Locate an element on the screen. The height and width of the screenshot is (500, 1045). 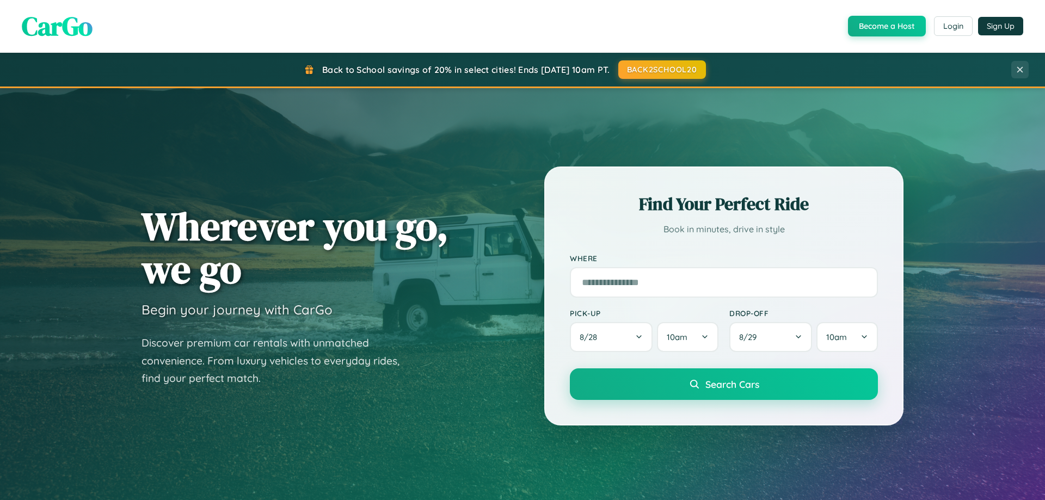
label: Drop-off is located at coordinates (803, 313).